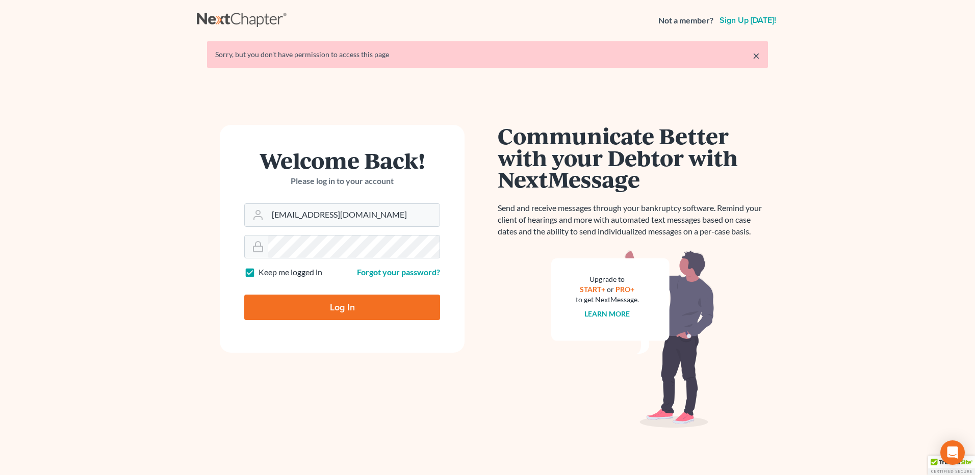 This screenshot has width=975, height=475. Describe the element at coordinates (342, 160) in the screenshot. I see `h1: Welcome Back!` at that location.